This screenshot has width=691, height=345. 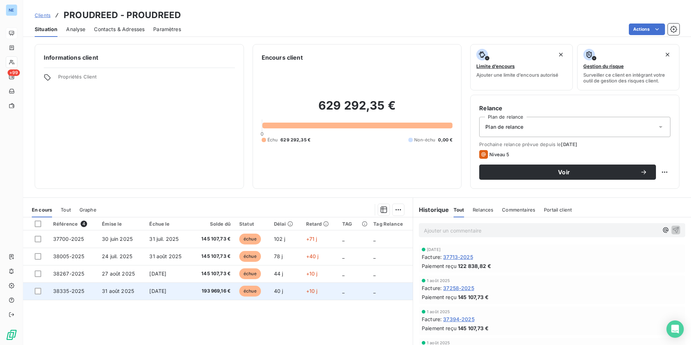 What do you see at coordinates (603, 66) in the screenshot?
I see `span: Gestion du risque` at bounding box center [603, 66].